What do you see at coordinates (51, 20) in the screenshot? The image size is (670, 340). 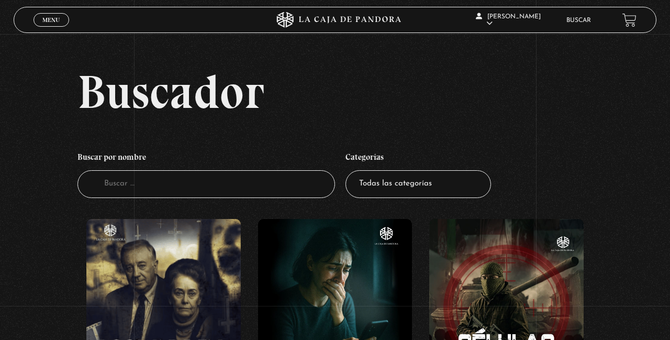 I see `span: Menu` at bounding box center [51, 20].